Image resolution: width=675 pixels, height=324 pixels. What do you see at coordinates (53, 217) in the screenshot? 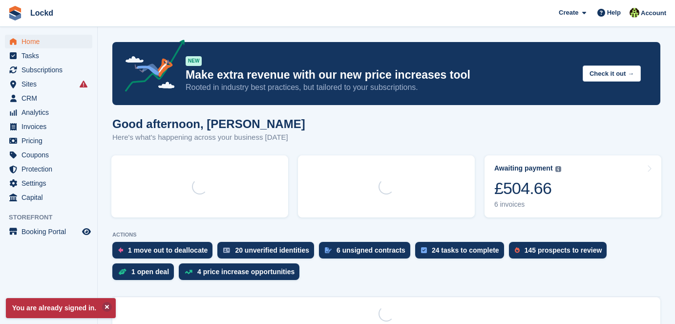
I see `span: Storefront` at bounding box center [53, 217].